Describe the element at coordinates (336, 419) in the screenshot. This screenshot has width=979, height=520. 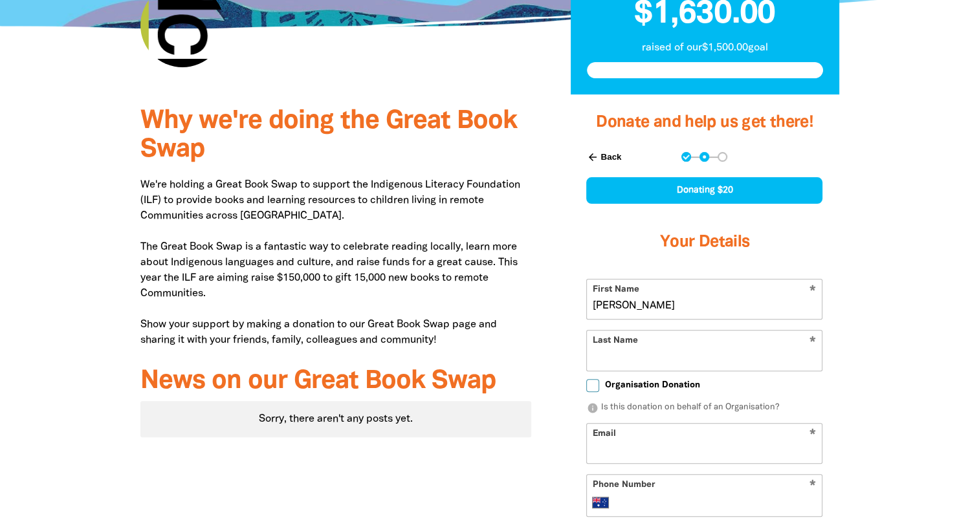
I see `div: Sorry, there aren't any posts yet.` at that location.